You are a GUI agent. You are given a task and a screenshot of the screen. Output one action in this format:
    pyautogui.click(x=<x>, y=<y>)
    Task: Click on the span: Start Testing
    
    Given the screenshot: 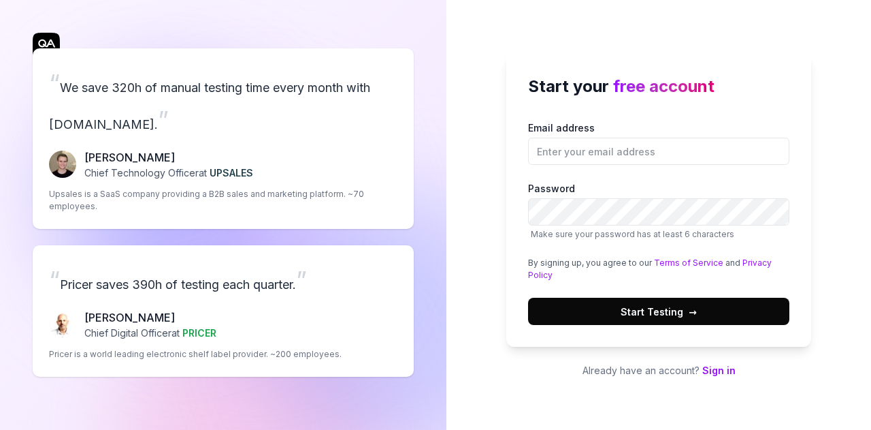 What is the action you would take?
    pyautogui.click(x=659, y=311)
    